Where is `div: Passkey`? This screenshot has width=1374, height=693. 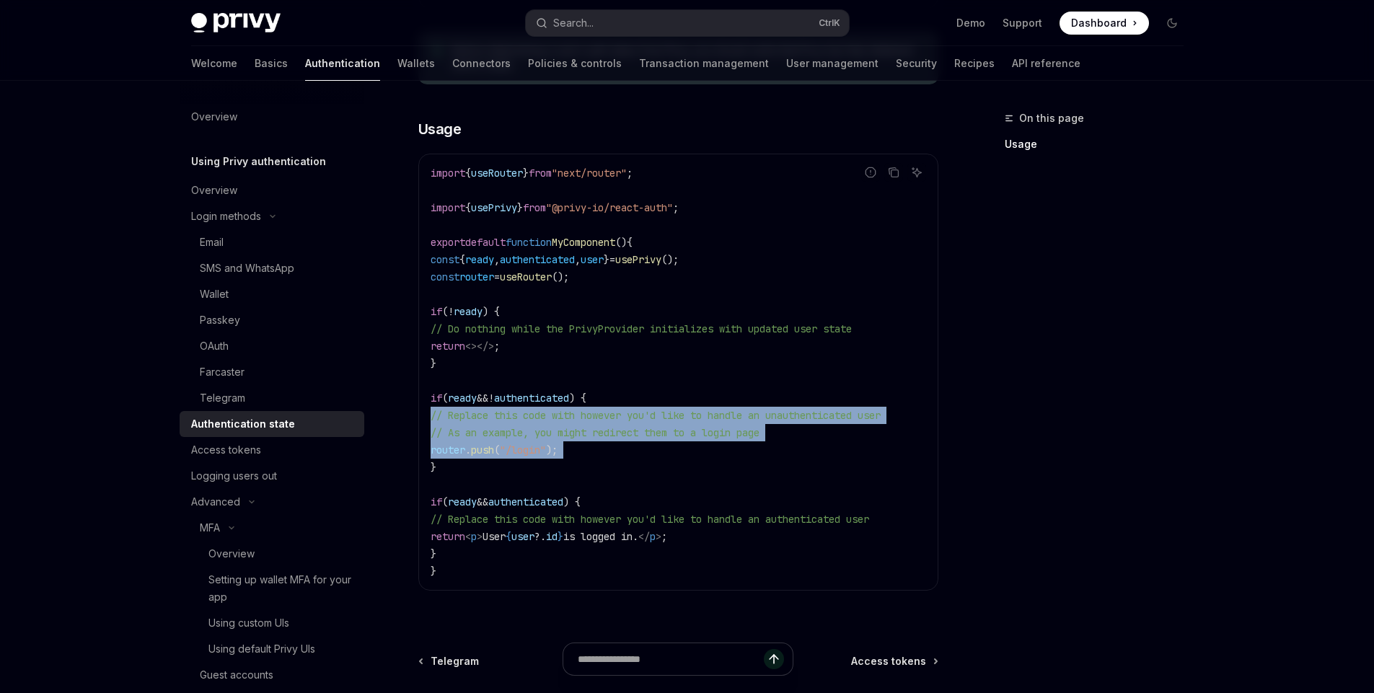
div: Passkey is located at coordinates (220, 320).